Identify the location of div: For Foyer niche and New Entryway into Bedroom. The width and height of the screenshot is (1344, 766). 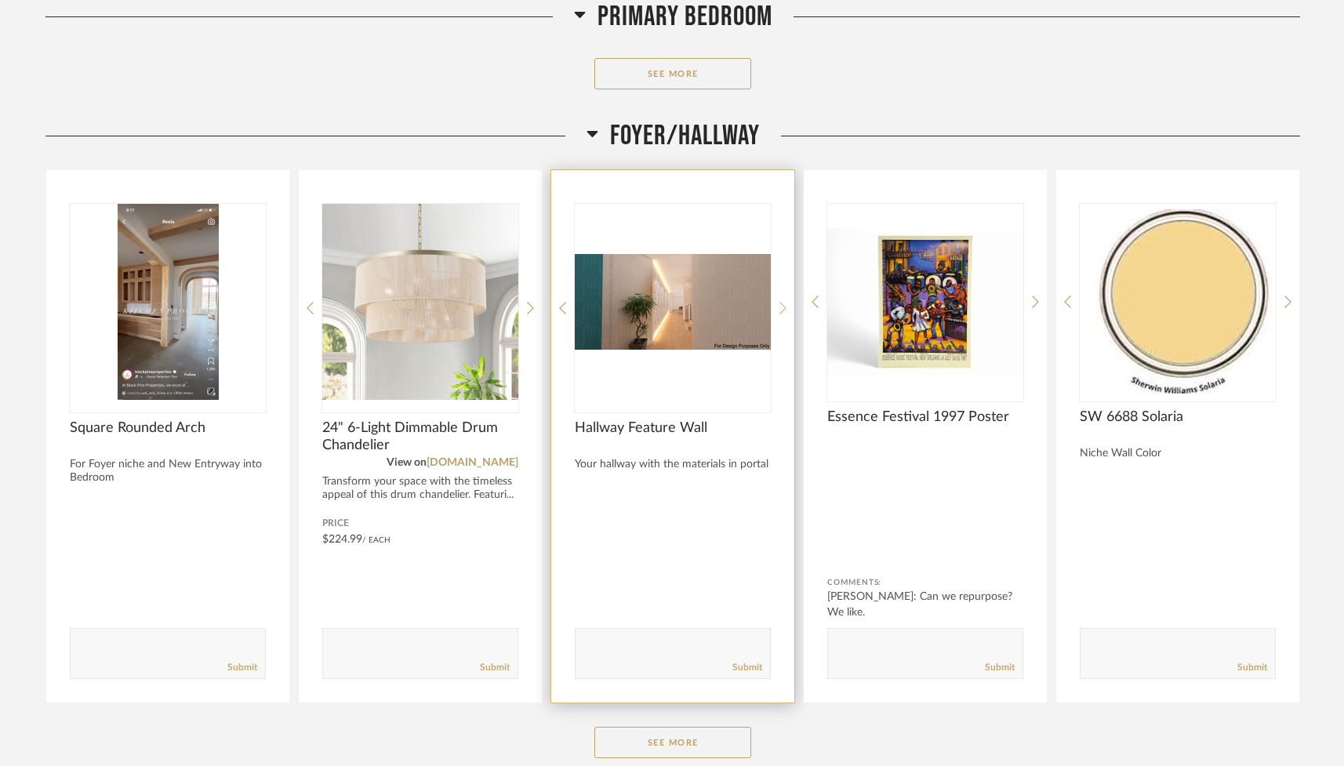
(168, 471).